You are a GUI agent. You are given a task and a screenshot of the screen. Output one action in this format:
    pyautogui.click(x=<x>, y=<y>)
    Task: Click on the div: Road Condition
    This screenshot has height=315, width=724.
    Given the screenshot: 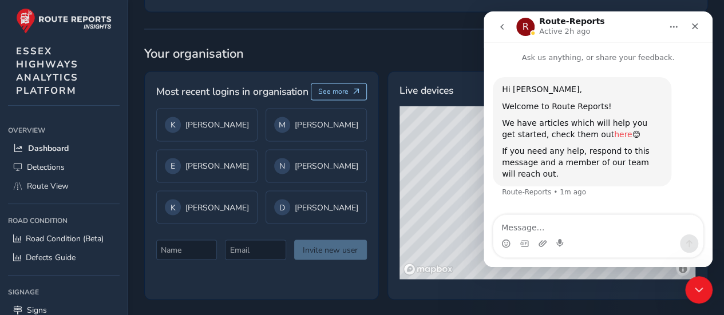 What is the action you would take?
    pyautogui.click(x=64, y=221)
    